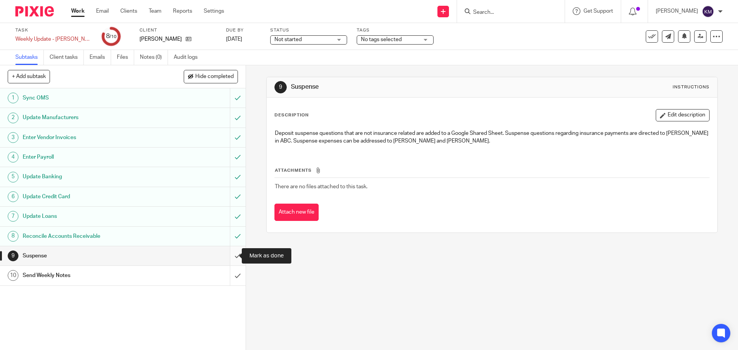 The width and height of the screenshot is (738, 350). Describe the element at coordinates (321, 187) in the screenshot. I see `span: There are no files attached to this task.` at that location.